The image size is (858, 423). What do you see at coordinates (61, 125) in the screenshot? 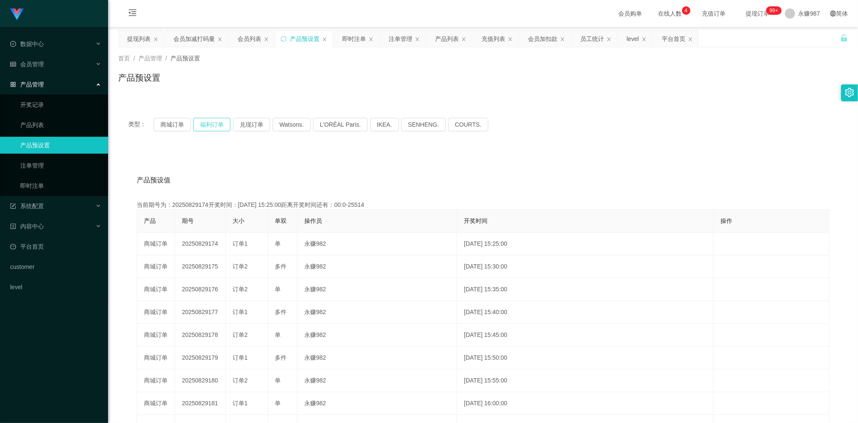
I see `a: 产品列表` at bounding box center [61, 125].